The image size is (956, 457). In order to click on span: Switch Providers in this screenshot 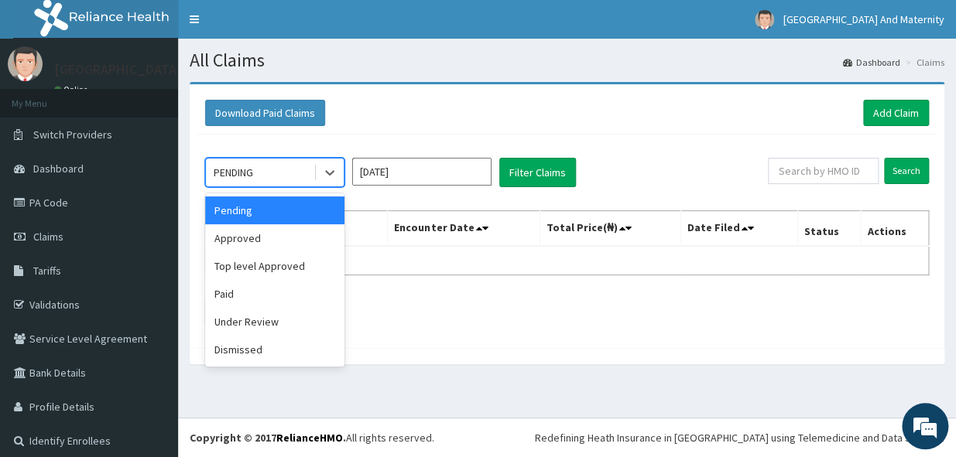, I will do `click(73, 135)`.